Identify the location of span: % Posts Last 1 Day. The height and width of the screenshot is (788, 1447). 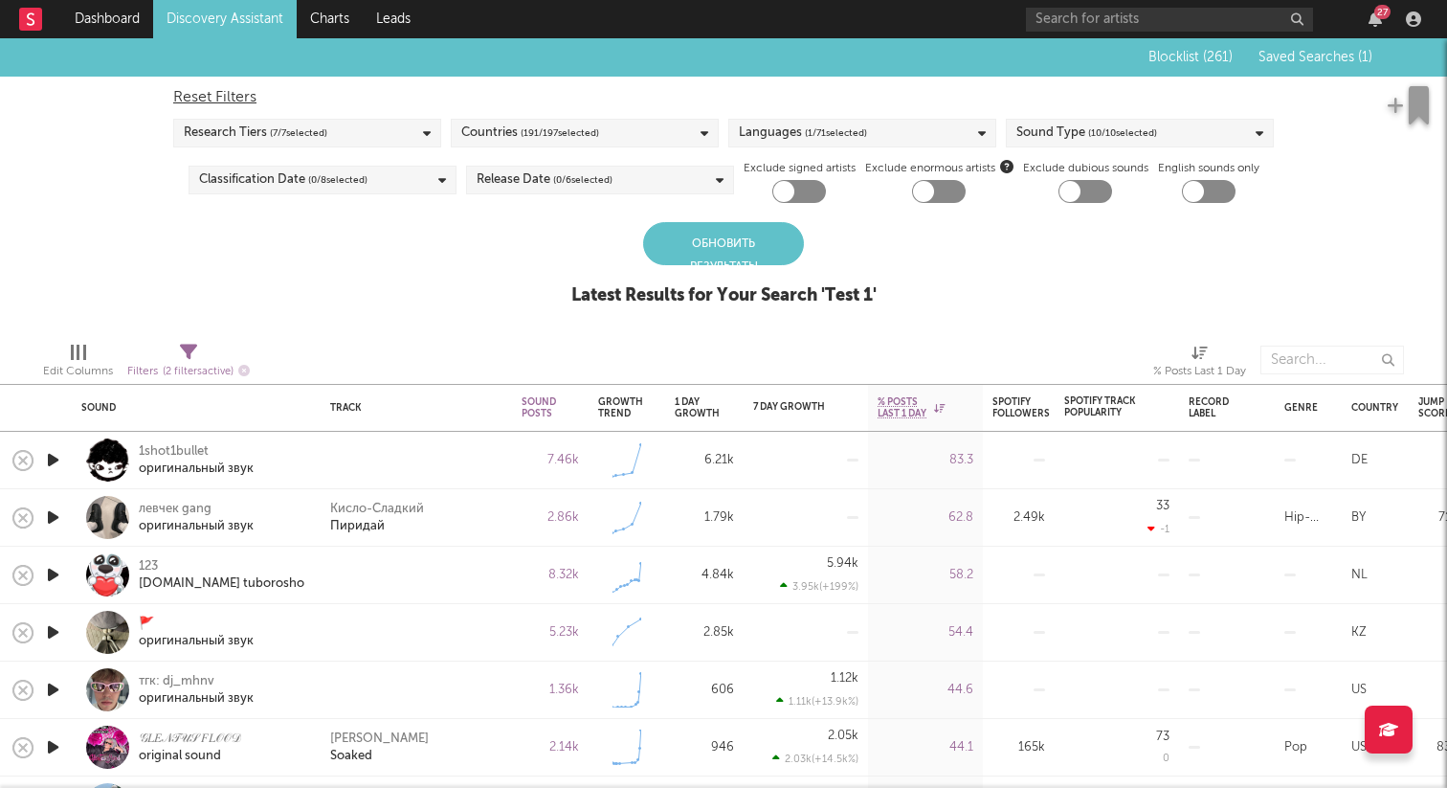
(903, 408).